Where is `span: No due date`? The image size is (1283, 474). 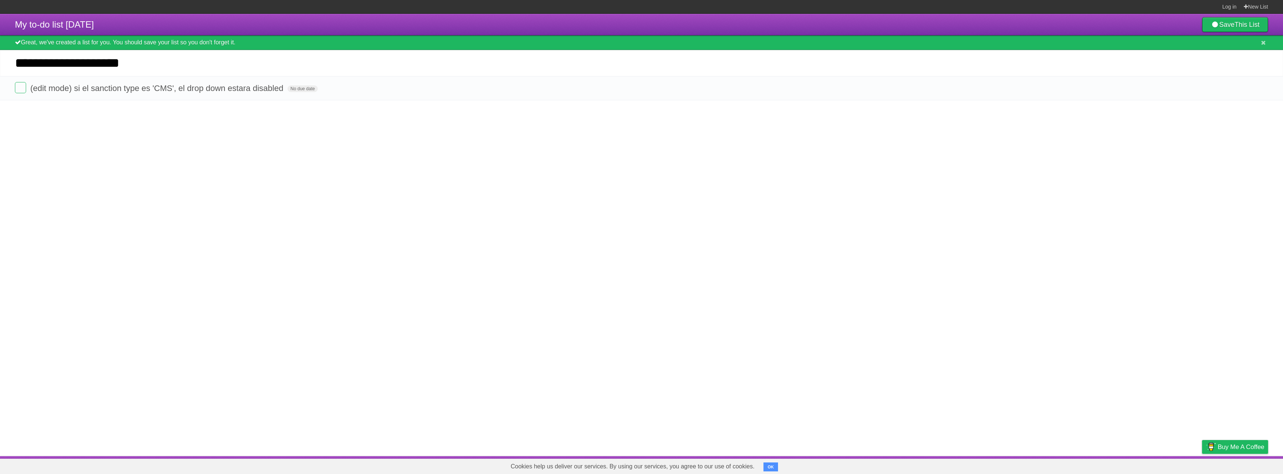
span: No due date is located at coordinates (302, 89).